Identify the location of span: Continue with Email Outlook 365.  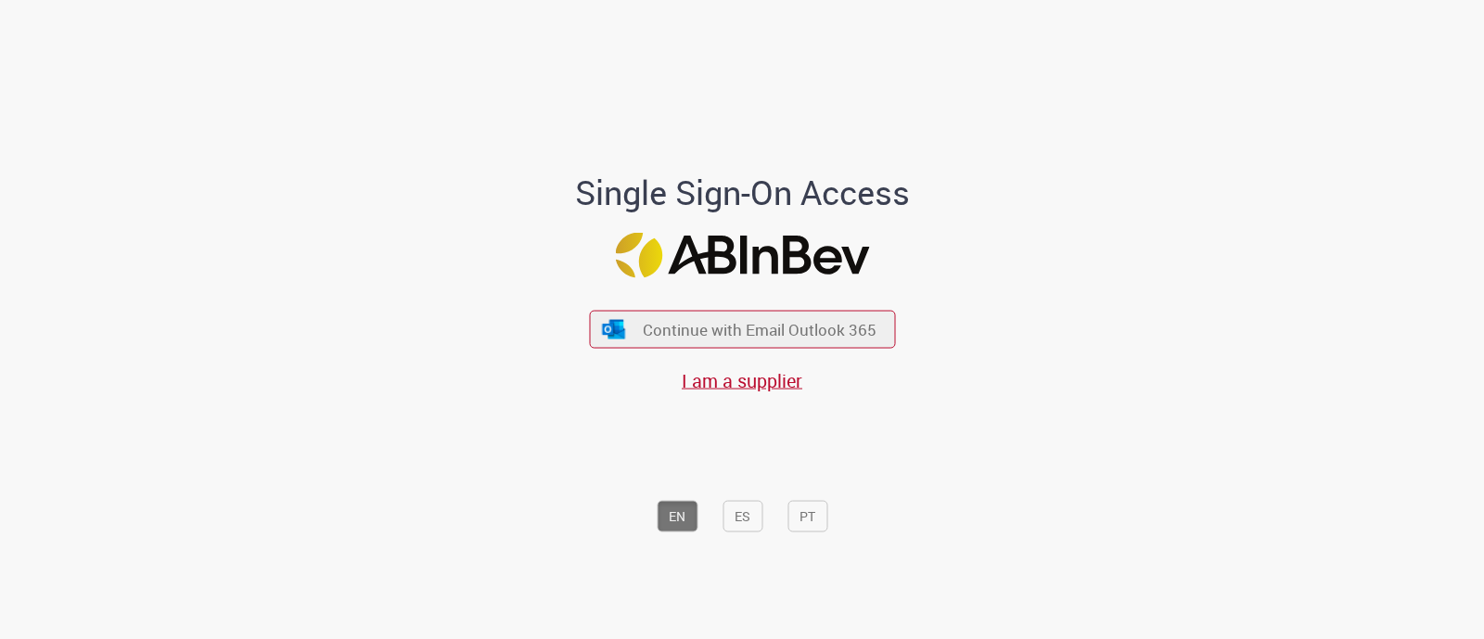
(759, 329).